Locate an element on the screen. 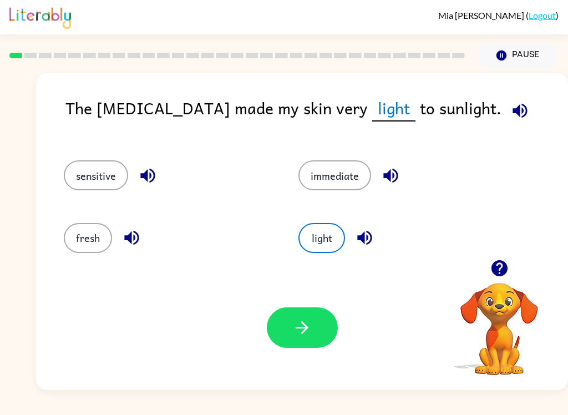 The width and height of the screenshot is (568, 415). video: Your browser must support playing .mp4 files to use Literably. Please try using another browser. is located at coordinates (499, 321).